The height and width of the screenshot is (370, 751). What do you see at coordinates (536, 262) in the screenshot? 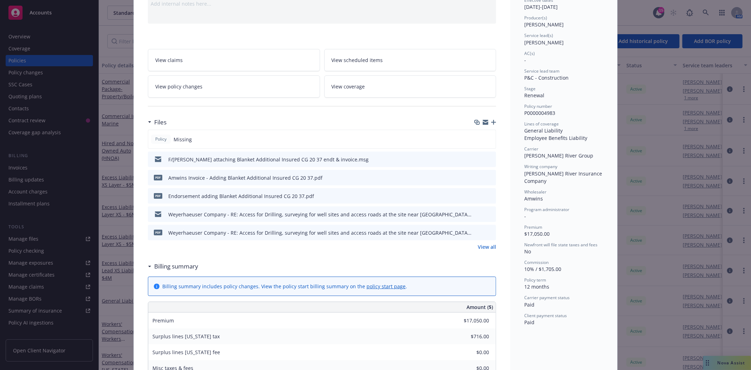
I see `span: Commission` at bounding box center [536, 262].